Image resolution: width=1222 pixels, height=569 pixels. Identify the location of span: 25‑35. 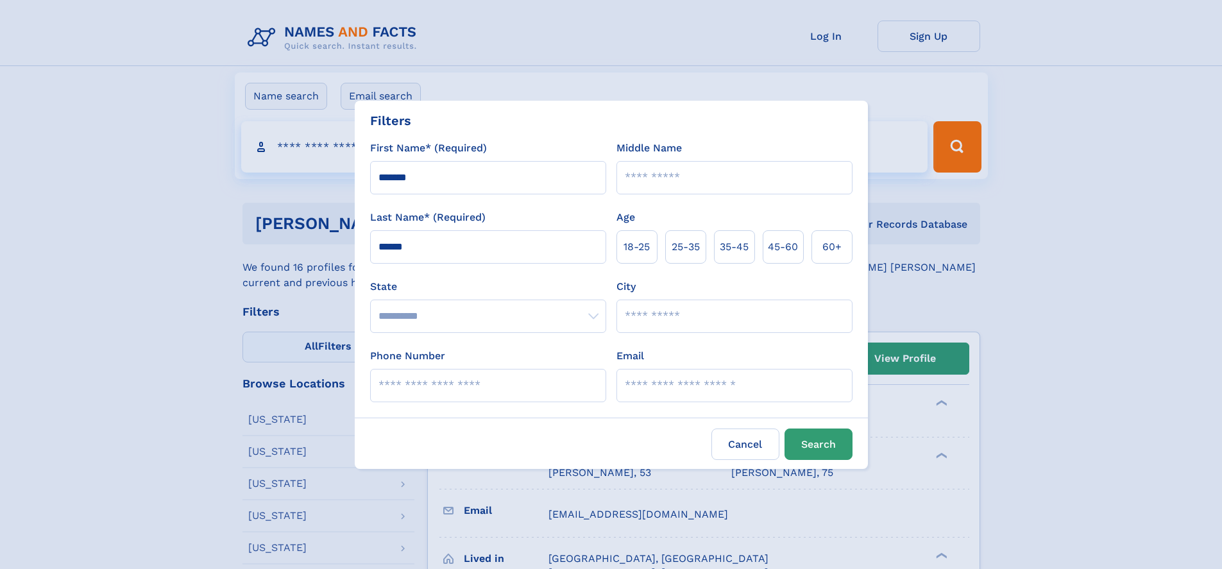
(686, 247).